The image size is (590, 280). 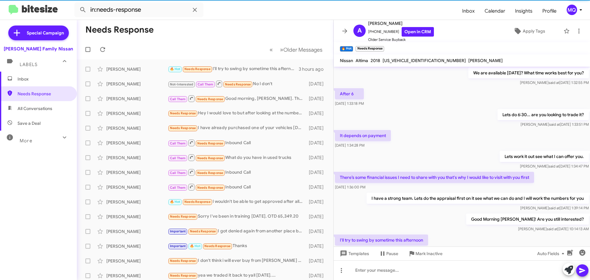 I want to click on a: Profile, so click(x=549, y=11).